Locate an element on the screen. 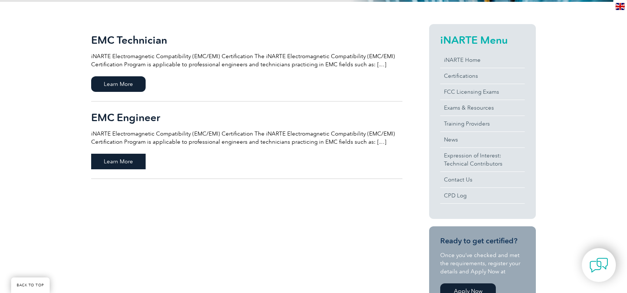  h2: EMC Technician is located at coordinates (247, 40).